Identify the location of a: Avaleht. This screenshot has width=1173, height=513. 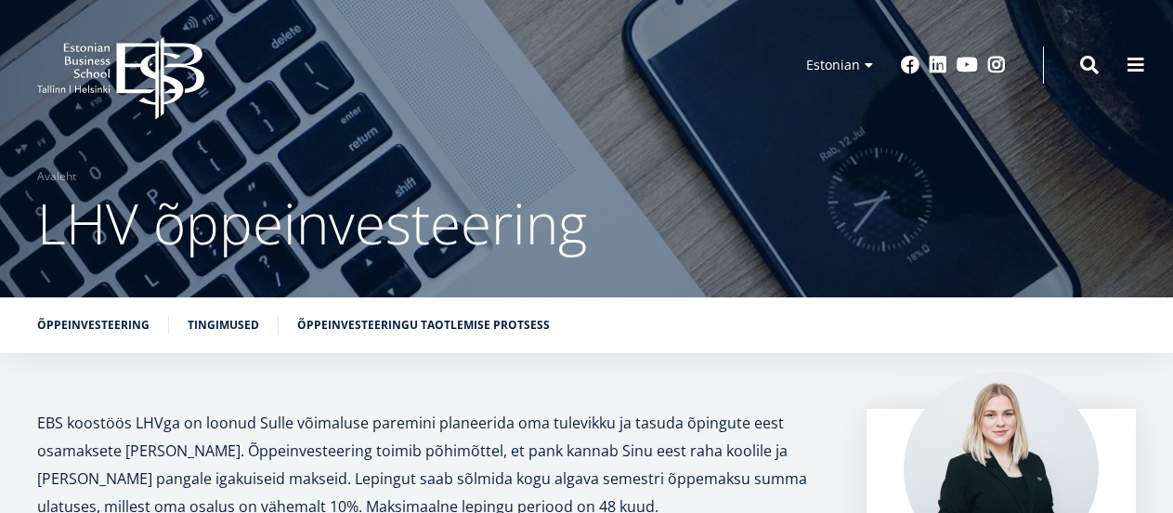
(57, 176).